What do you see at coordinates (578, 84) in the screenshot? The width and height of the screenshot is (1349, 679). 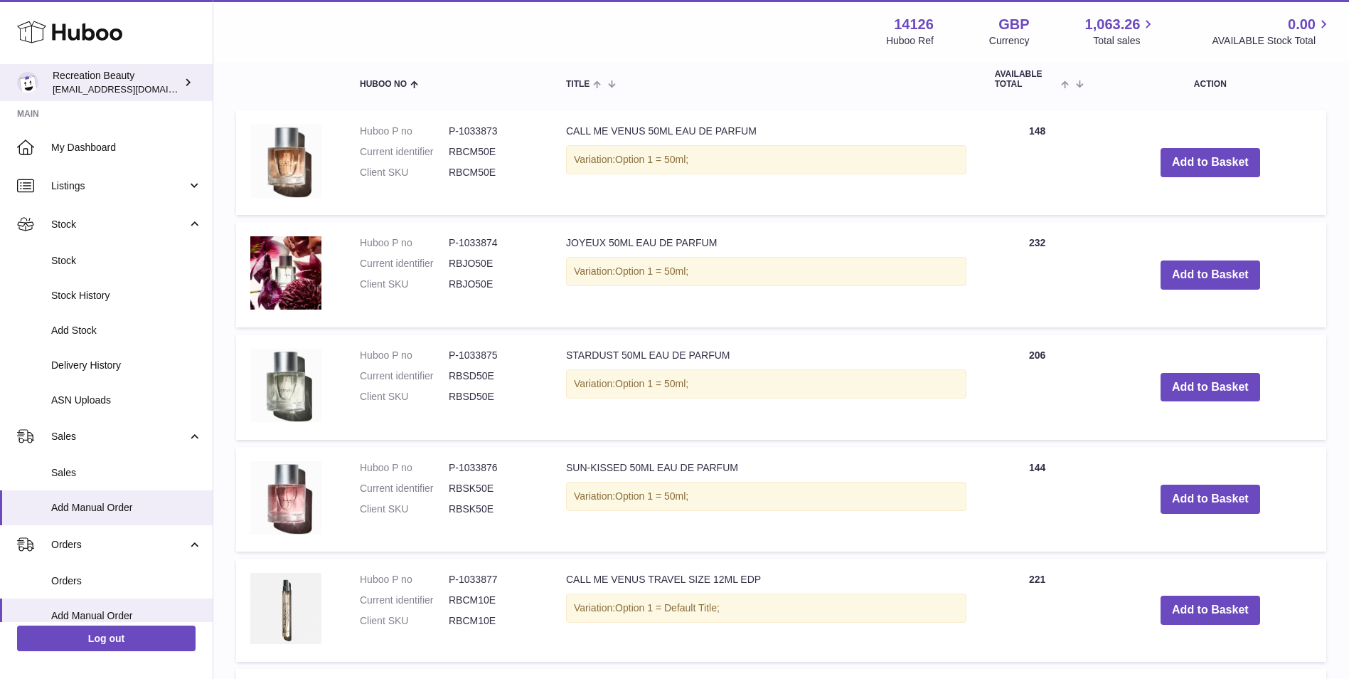 I see `span: Title` at bounding box center [578, 84].